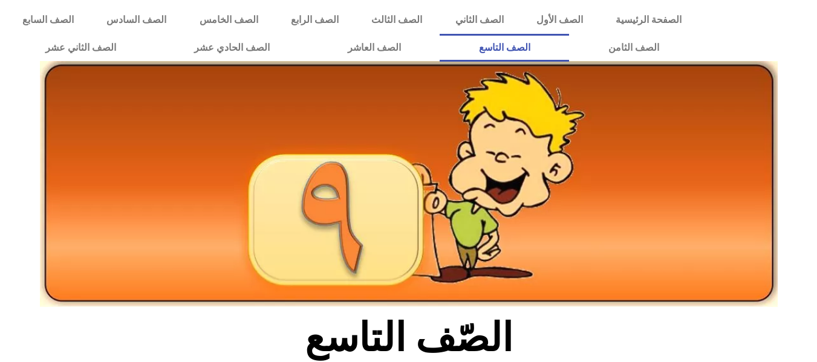  I want to click on a: الصف السابع, so click(48, 20).